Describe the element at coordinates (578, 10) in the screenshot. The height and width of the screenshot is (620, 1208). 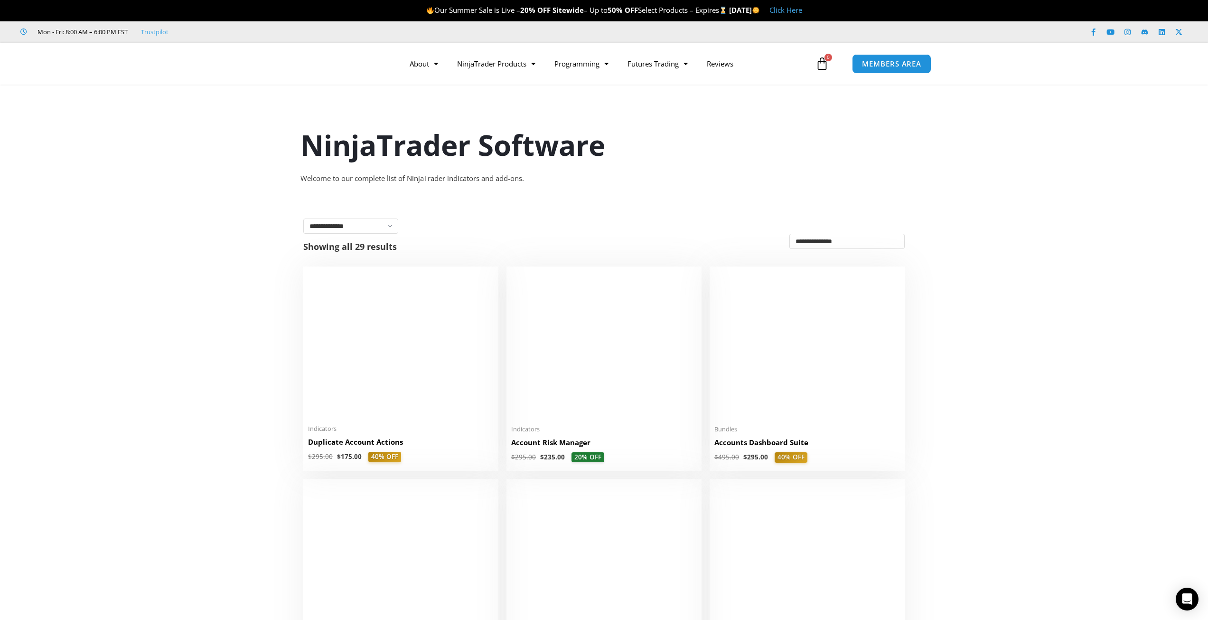
I see `span: Our Summer Sale is Live – – Up to Select Products – Expires` at that location.